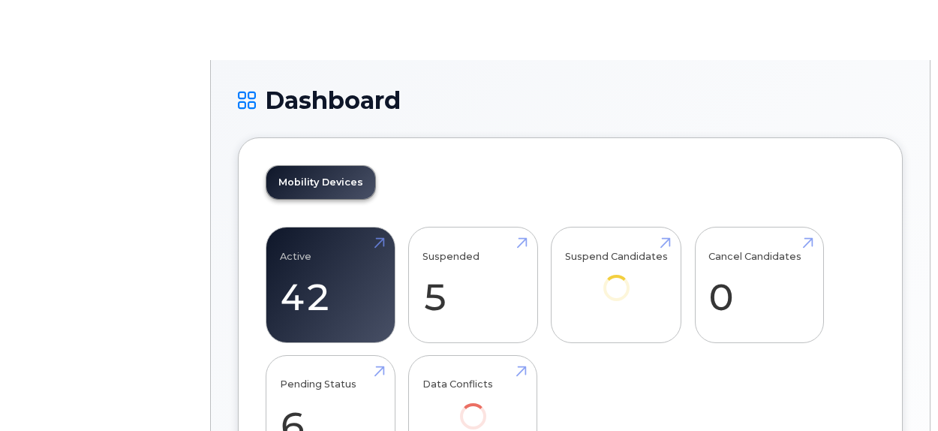 The image size is (938, 431). I want to click on h1: Dashboard, so click(570, 100).